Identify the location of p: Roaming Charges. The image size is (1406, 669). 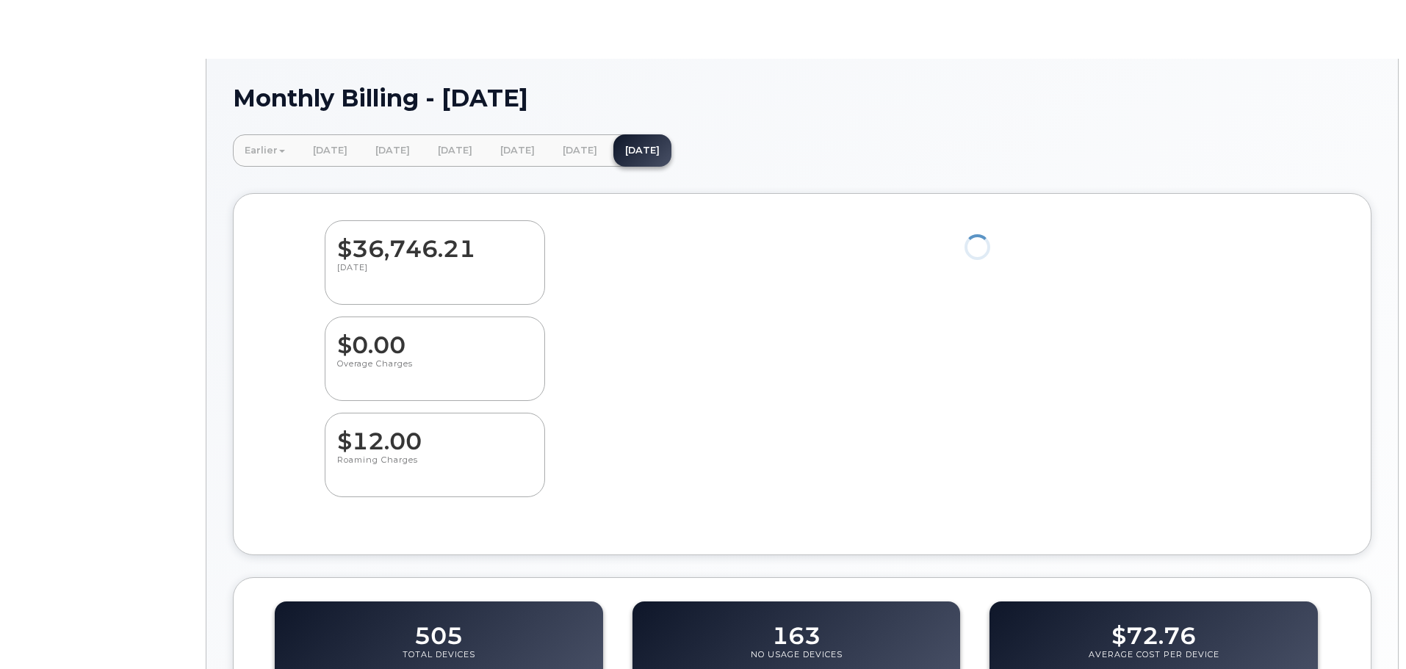
(435, 468).